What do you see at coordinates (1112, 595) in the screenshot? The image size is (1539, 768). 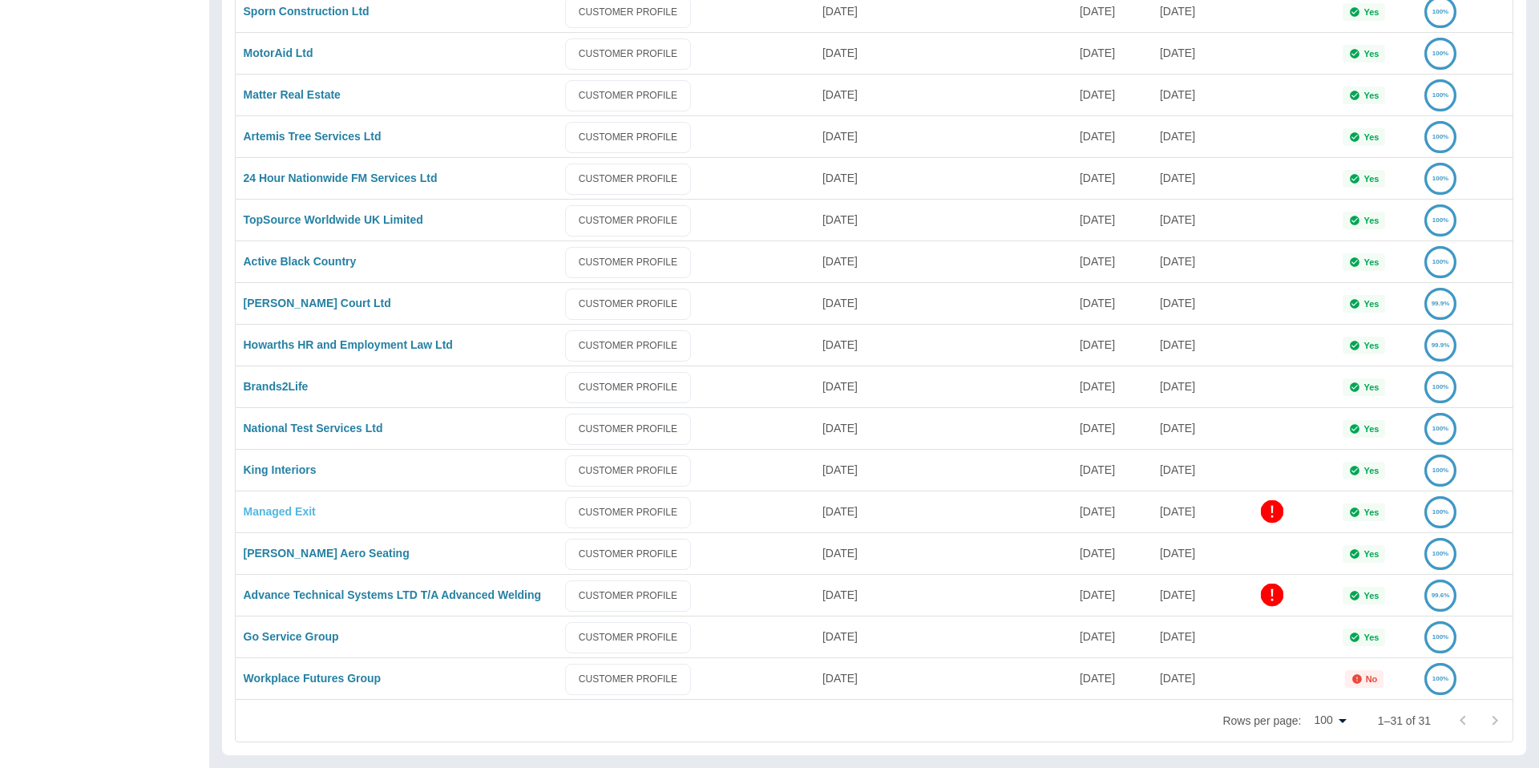 I see `div: 05 Jun 2025` at bounding box center [1112, 595].